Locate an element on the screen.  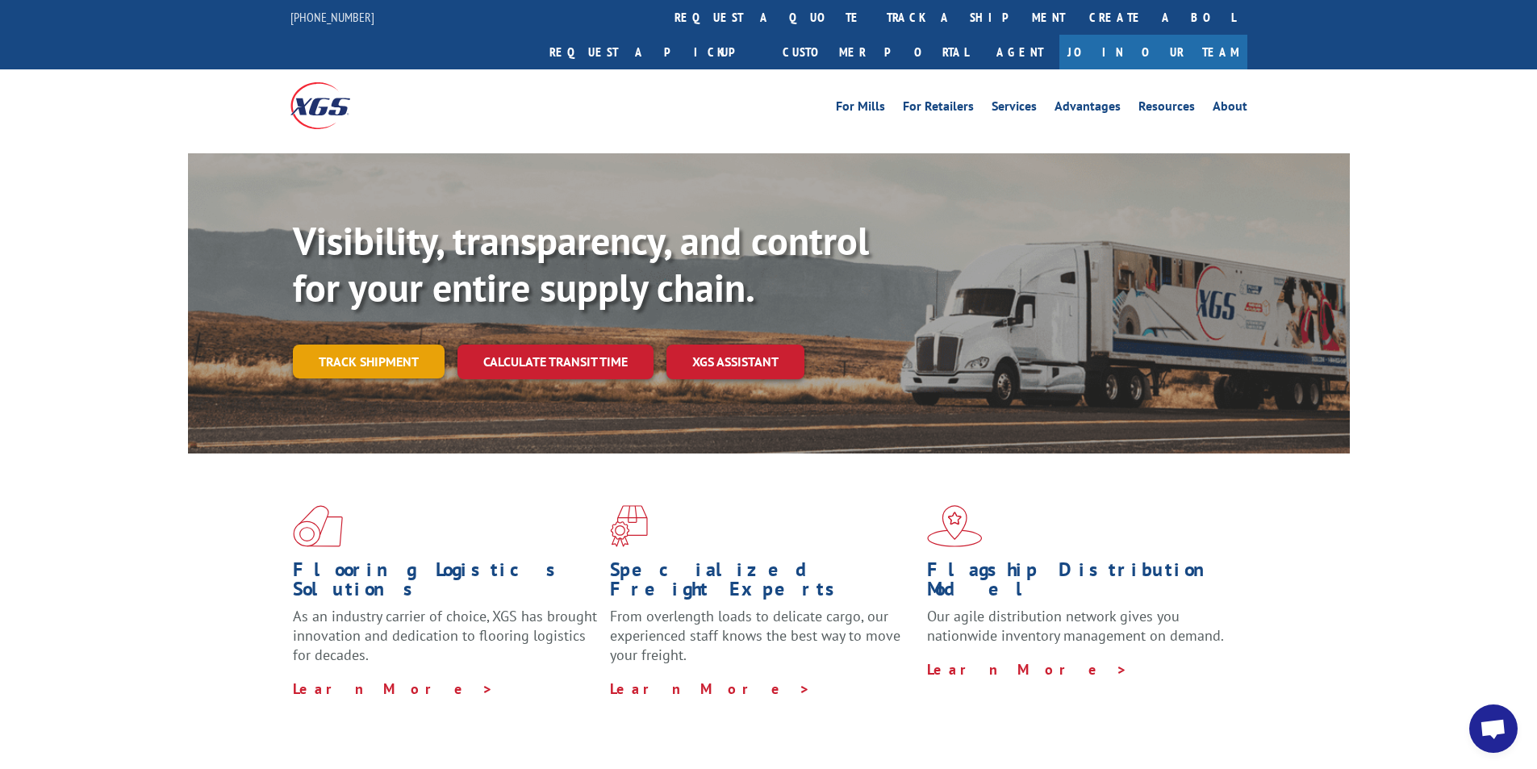
a: For Mills is located at coordinates (860, 109).